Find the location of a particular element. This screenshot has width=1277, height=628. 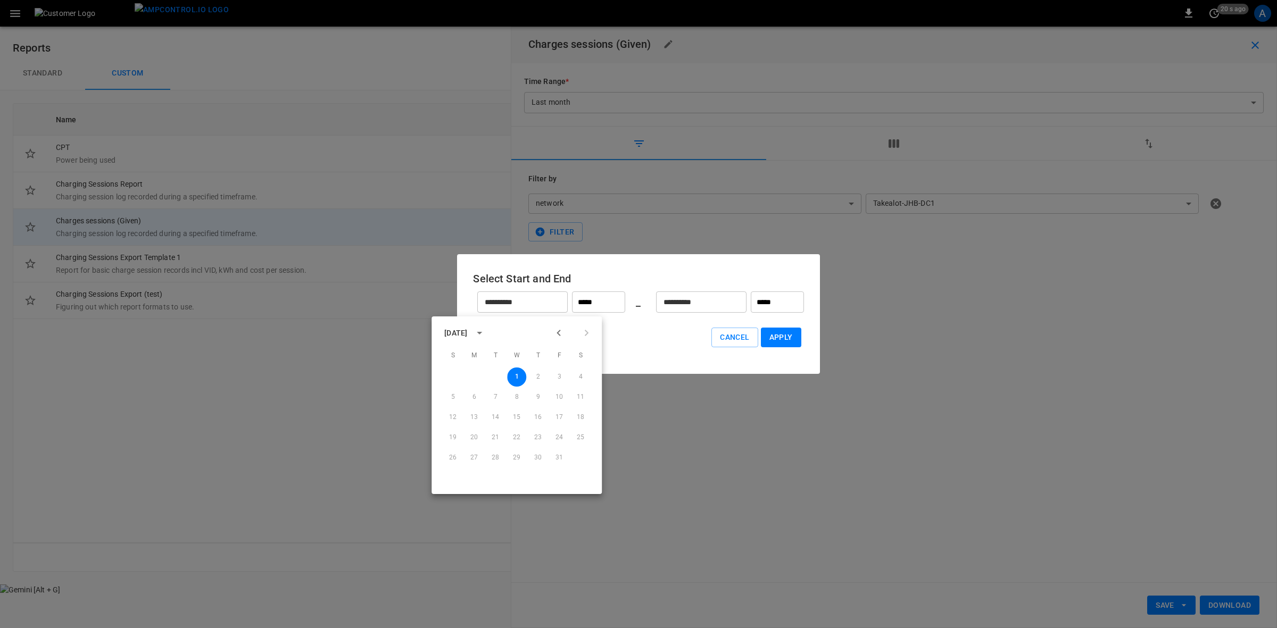

h6: Select Start and End is located at coordinates (638, 279).